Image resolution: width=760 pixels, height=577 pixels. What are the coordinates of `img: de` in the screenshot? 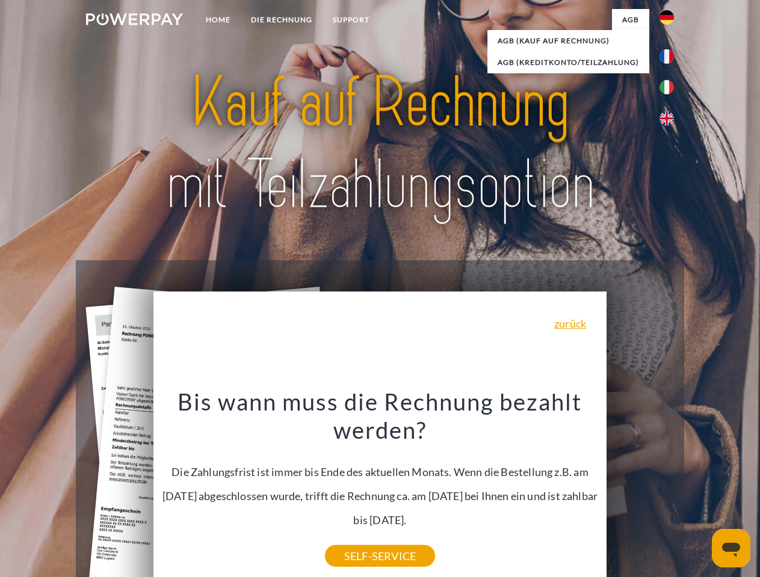 It's located at (666, 17).